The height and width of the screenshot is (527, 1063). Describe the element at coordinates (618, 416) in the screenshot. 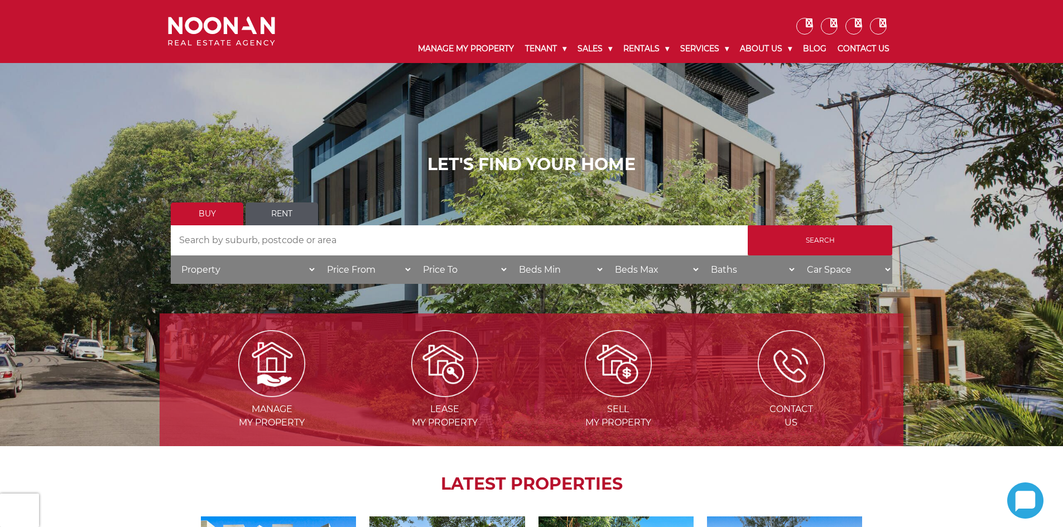

I see `span: Sell my Property` at that location.